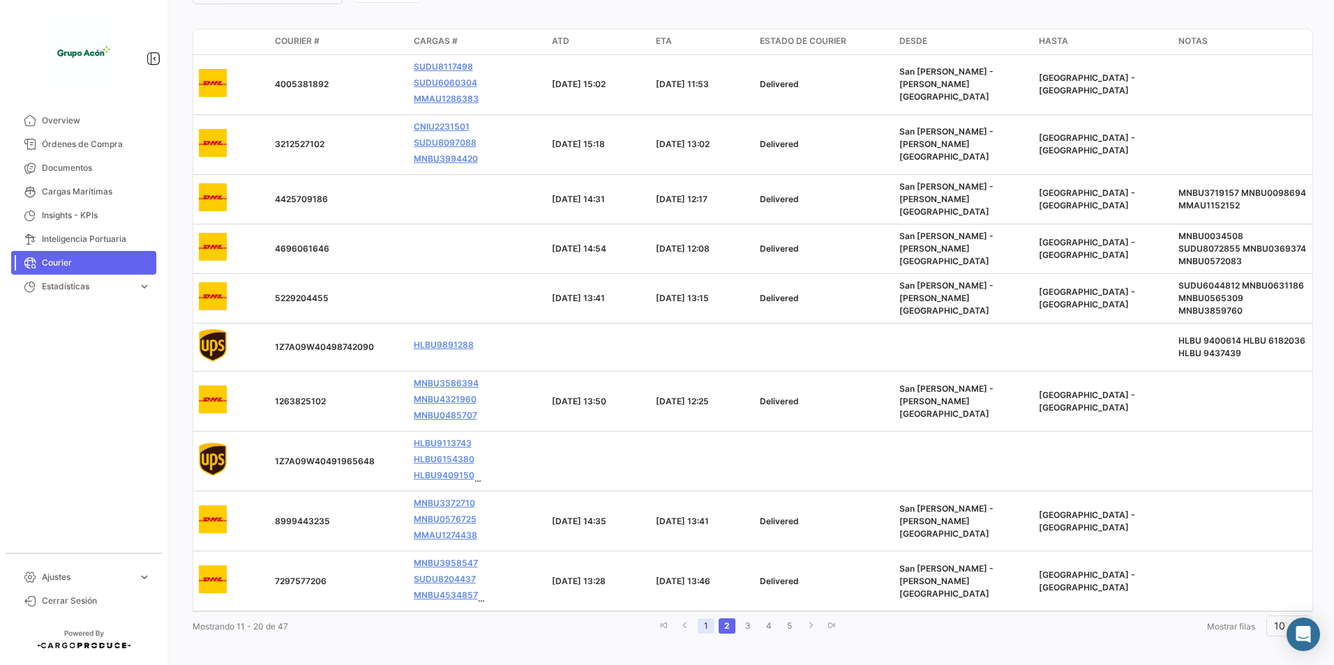  What do you see at coordinates (96, 168) in the screenshot?
I see `span: Documentos` at bounding box center [96, 168].